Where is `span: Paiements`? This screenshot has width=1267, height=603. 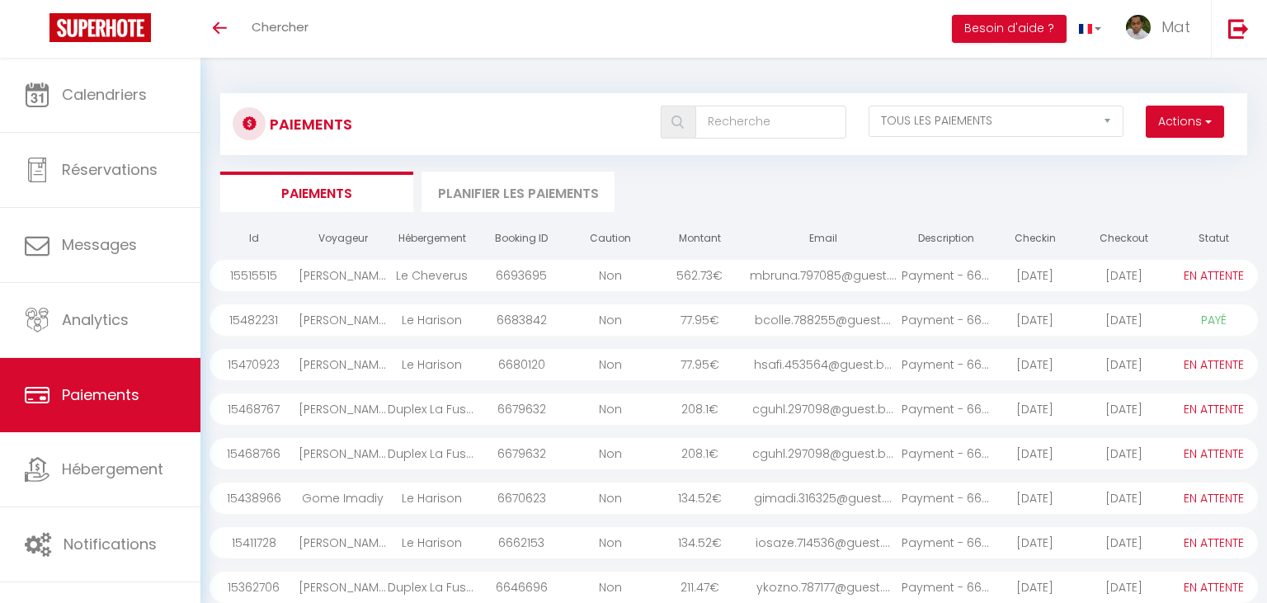 span: Paiements is located at coordinates (101, 394).